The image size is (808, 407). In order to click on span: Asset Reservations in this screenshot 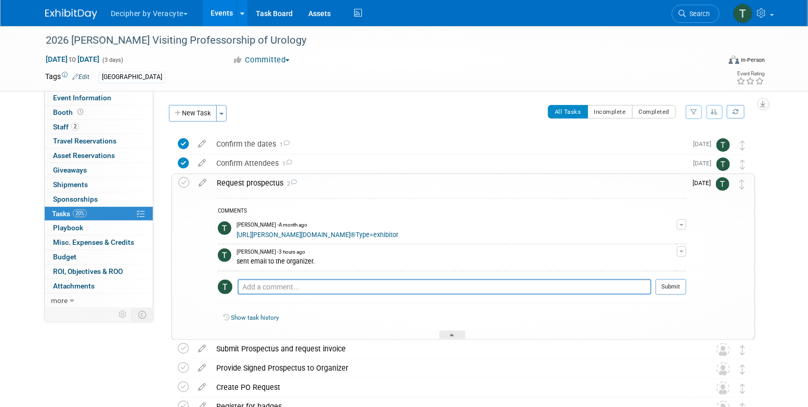, I will do `click(84, 156)`.